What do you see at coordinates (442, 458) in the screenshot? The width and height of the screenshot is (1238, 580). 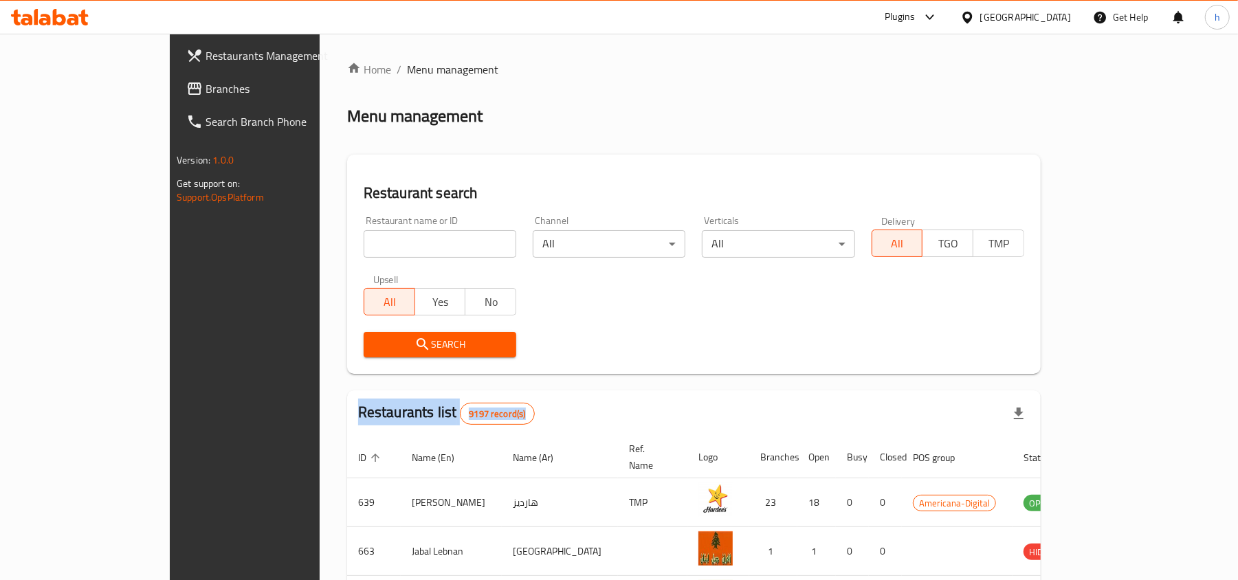 I see `span: Name (En)` at bounding box center [442, 458].